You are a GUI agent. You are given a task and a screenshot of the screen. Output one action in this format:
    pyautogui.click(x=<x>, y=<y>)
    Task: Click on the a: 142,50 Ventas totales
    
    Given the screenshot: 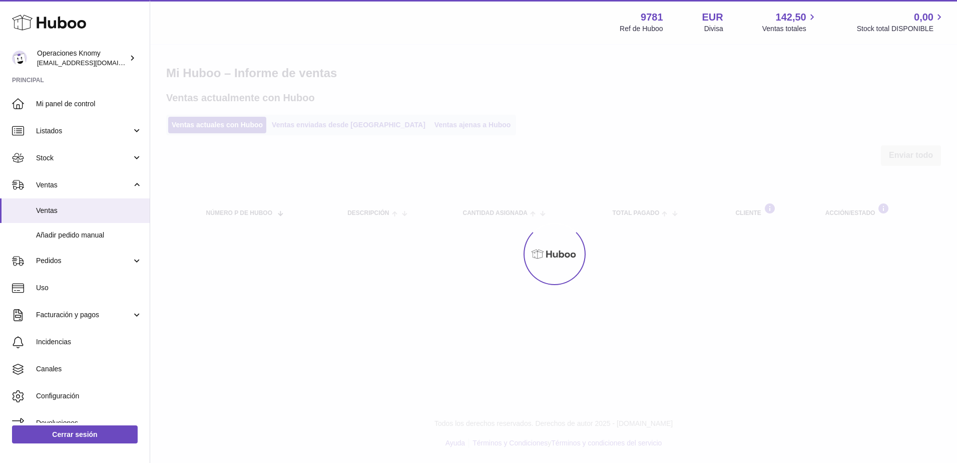 What is the action you would take?
    pyautogui.click(x=790, y=22)
    